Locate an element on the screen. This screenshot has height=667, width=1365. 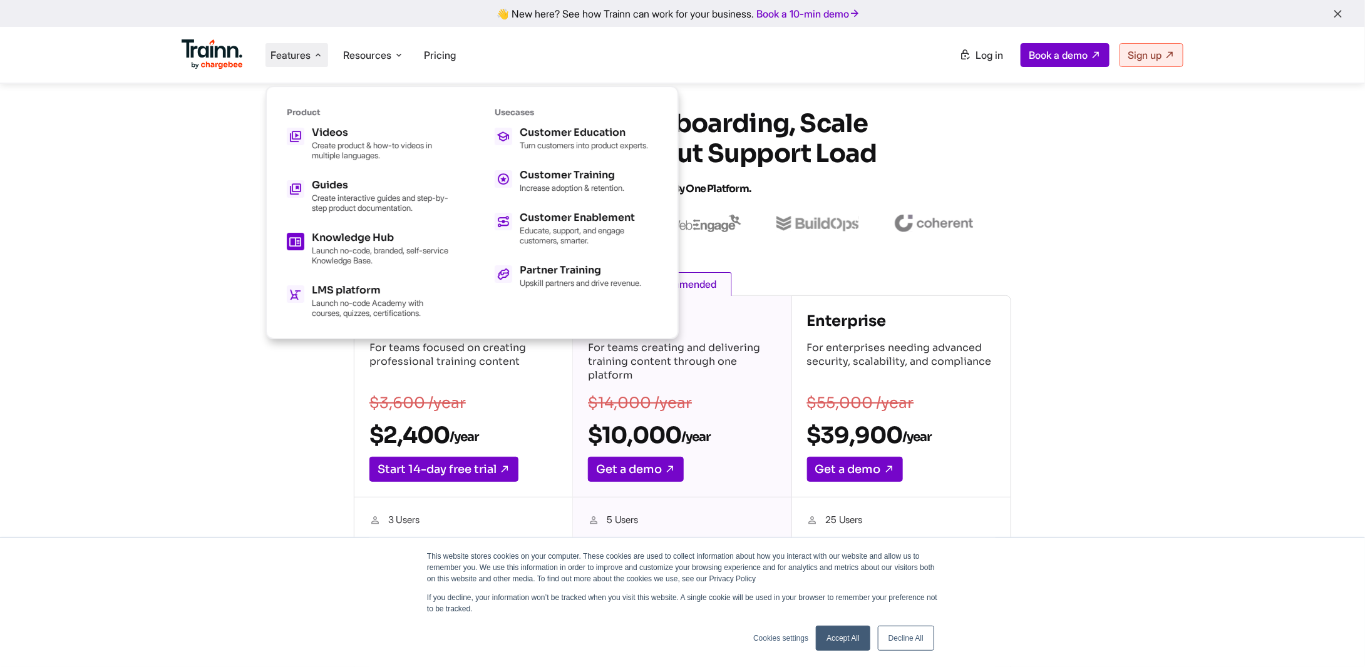
p: Launch no-code Academy with courses, quizzes, certifications. is located at coordinates (381, 308).